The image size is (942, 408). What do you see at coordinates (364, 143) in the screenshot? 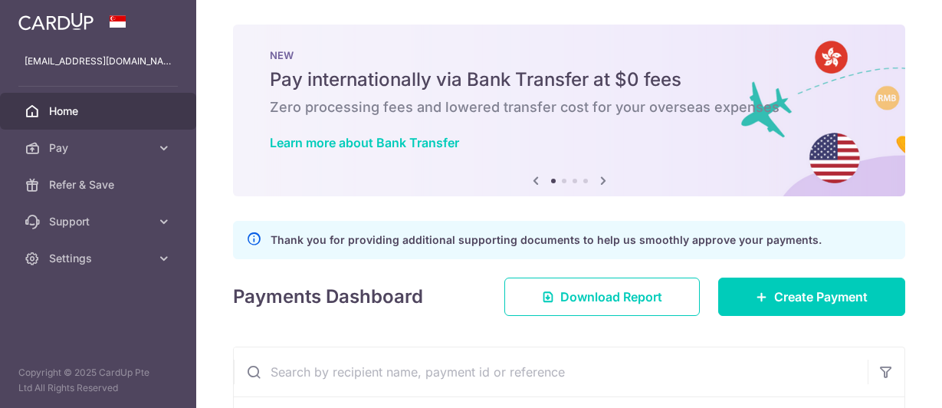
I see `a: Learn more about Bank Transfer` at bounding box center [364, 143].